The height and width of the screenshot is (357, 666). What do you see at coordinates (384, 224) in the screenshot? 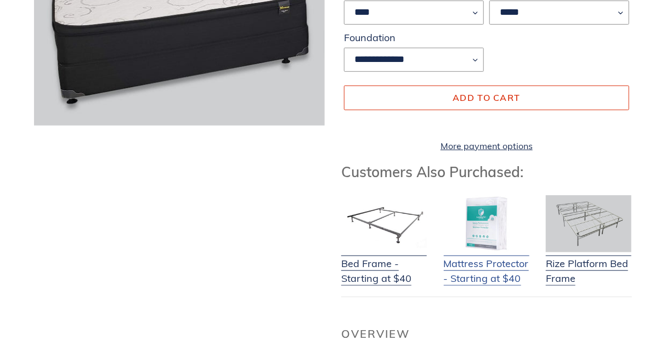
I see `img: Bed Frame` at bounding box center [384, 224].